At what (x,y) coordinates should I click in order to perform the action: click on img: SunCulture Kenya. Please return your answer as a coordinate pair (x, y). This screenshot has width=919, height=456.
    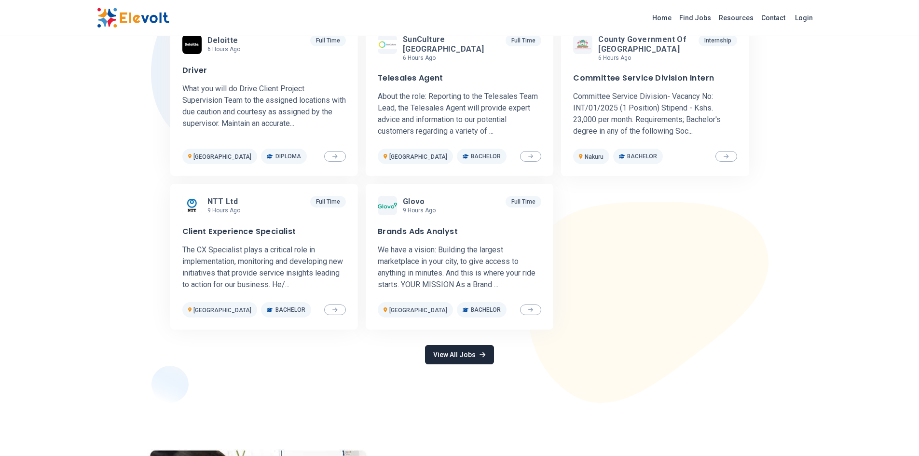
    Looking at the image, I should click on (388, 44).